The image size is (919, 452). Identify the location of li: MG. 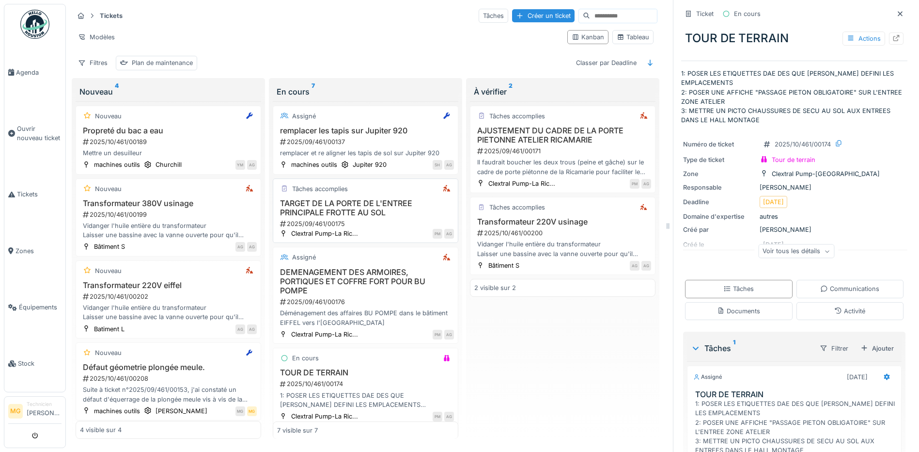
(16, 411).